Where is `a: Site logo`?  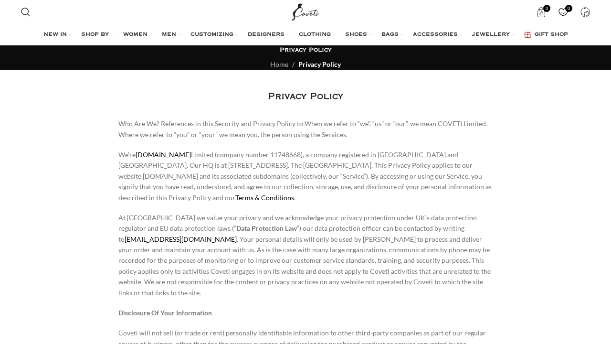
a: Site logo is located at coordinates (305, 11).